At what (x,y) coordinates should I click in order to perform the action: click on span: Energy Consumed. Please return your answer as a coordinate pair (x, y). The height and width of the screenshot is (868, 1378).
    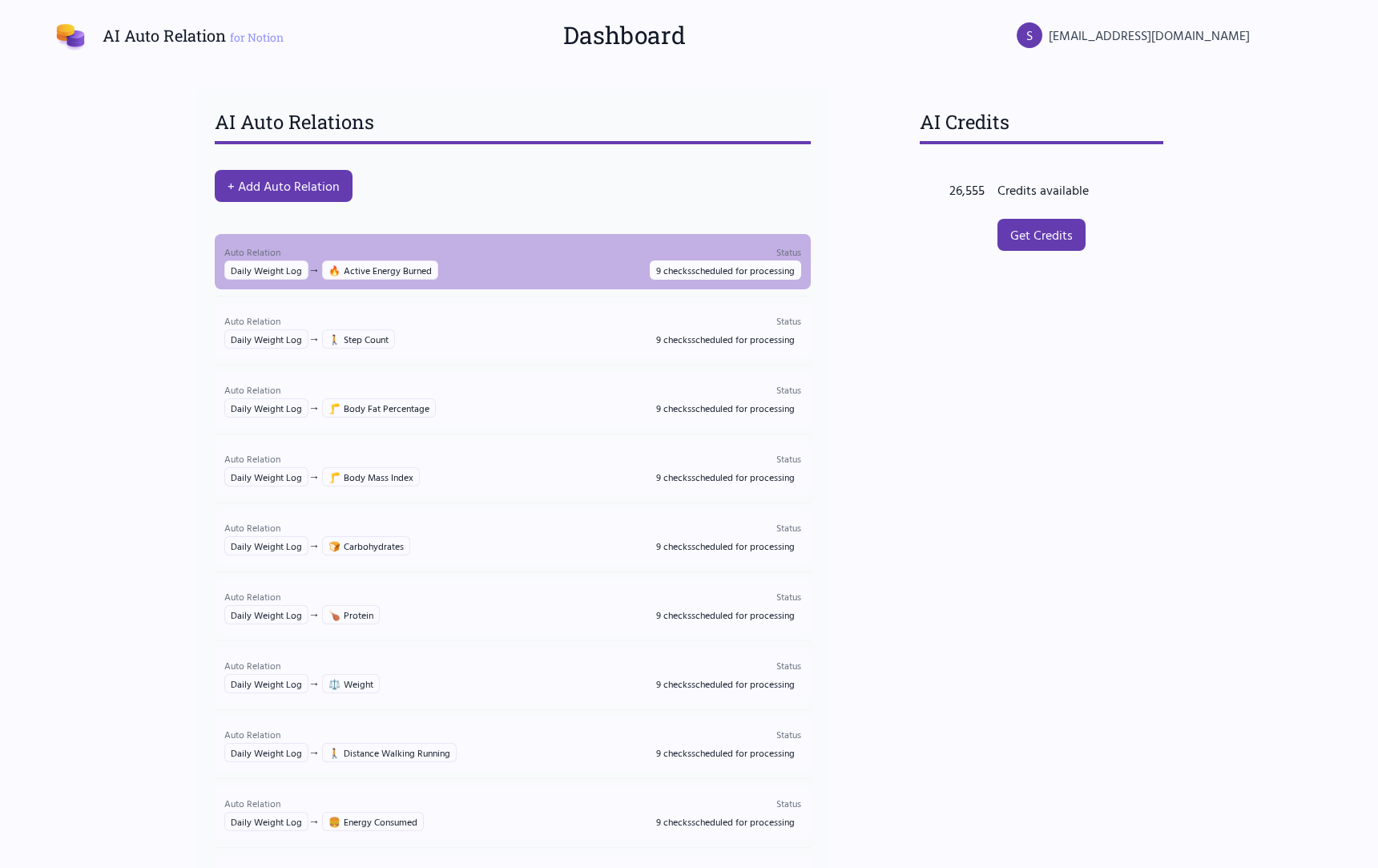
    Looking at the image, I should click on (373, 821).